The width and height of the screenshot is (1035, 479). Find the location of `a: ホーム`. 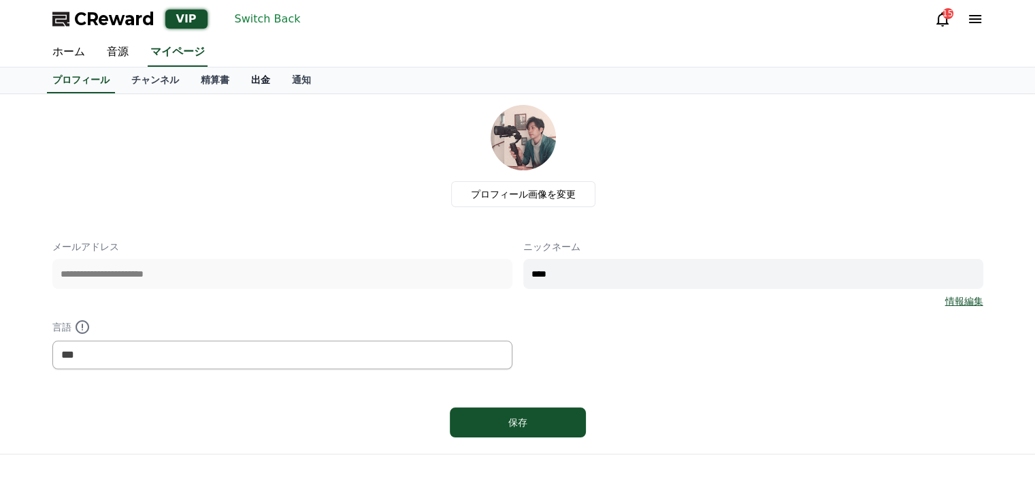

a: ホーム is located at coordinates (69, 52).